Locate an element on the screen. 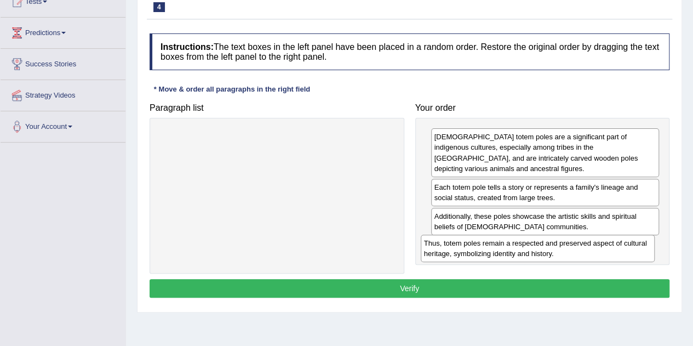  button: Verify is located at coordinates (409, 288).